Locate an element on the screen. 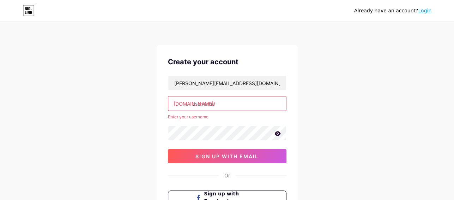 This screenshot has width=454, height=200. input: username is located at coordinates (227, 103).